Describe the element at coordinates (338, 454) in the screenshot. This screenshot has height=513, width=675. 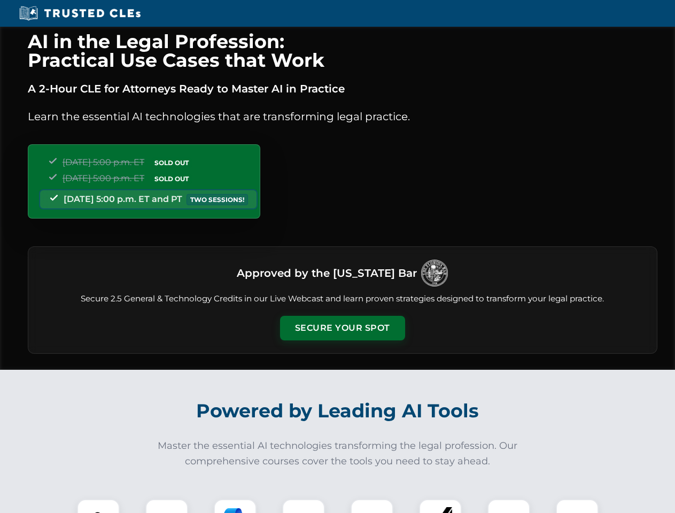
I see `p: Master the essential AI technologies transforming the legal profession. Our comprehensive courses...` at that location.